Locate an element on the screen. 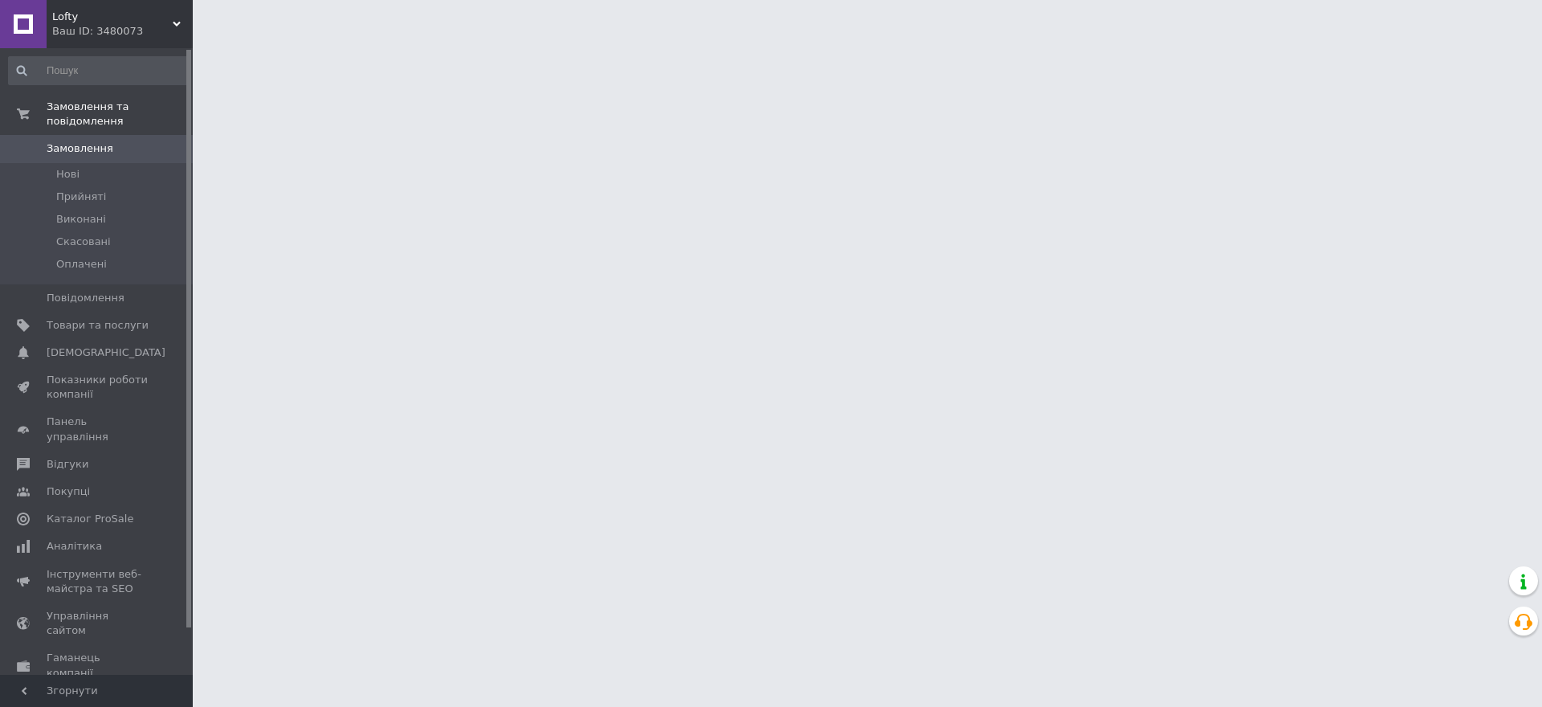 The width and height of the screenshot is (1542, 707). span: Показники роботи компанії is located at coordinates (97, 387).